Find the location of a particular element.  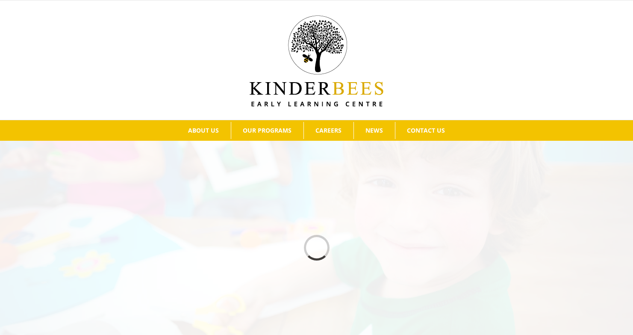

img: Kinder Bees Logo is located at coordinates (316, 61).